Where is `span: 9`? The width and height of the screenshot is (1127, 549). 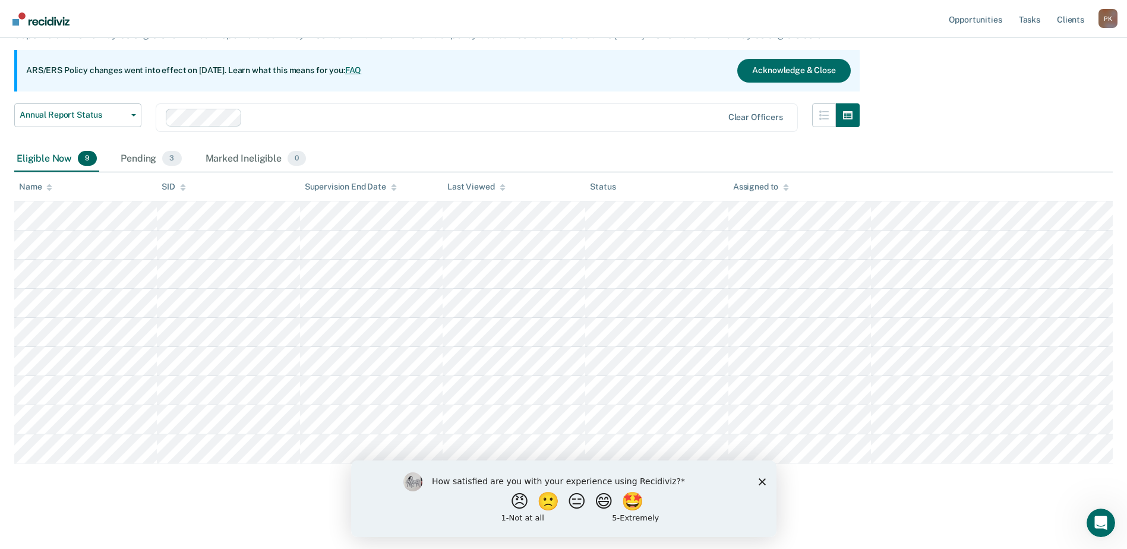
span: 9 is located at coordinates (87, 159).